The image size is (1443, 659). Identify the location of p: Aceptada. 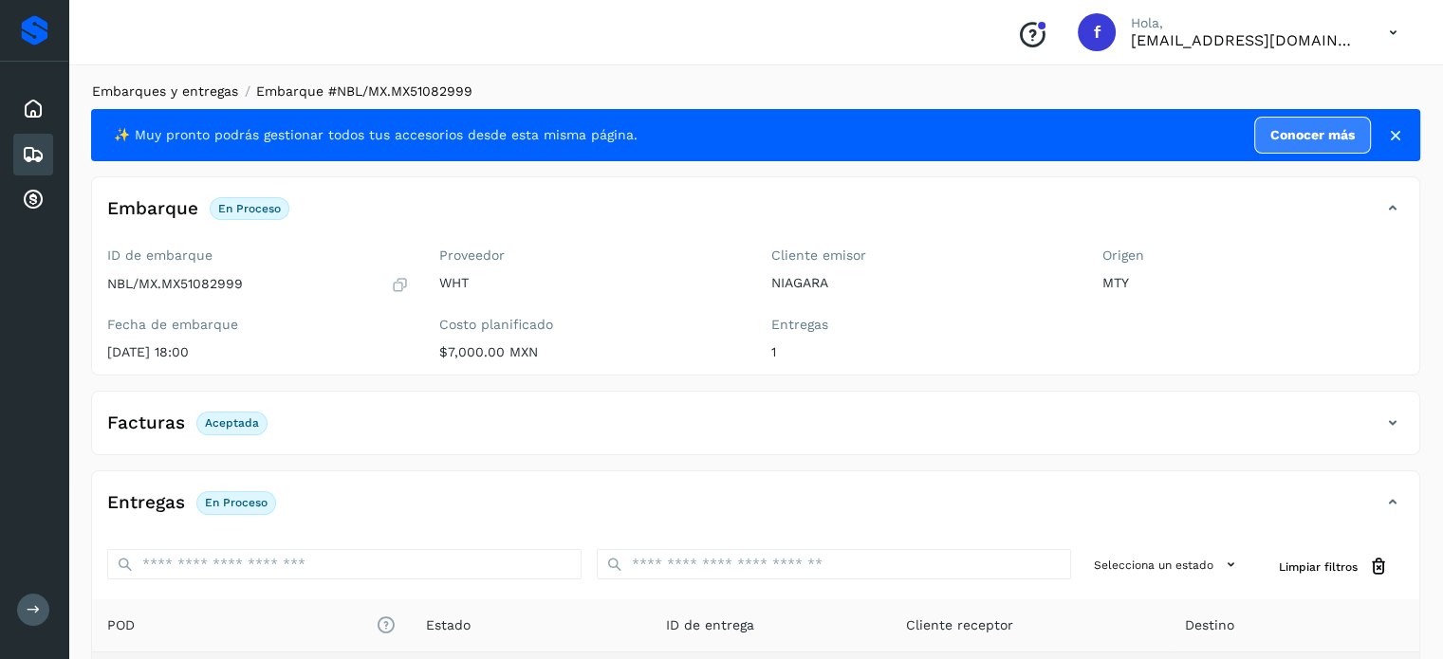
(231, 423).